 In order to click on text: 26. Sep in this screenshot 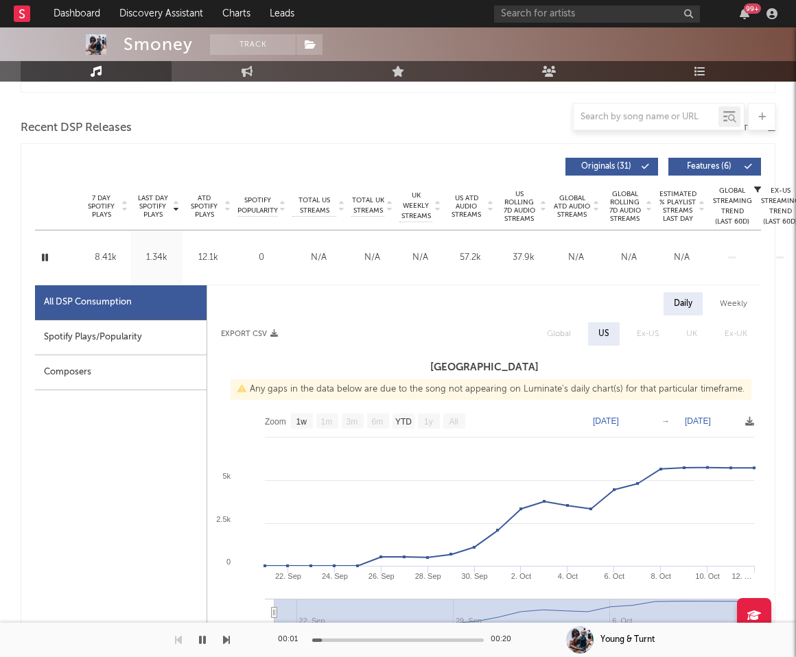, I will do `click(381, 576)`.